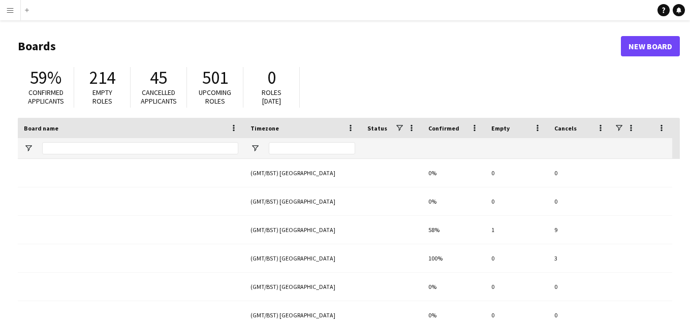 This screenshot has height=326, width=690. Describe the element at coordinates (46, 97) in the screenshot. I see `span: Confirmed applicants` at that location.